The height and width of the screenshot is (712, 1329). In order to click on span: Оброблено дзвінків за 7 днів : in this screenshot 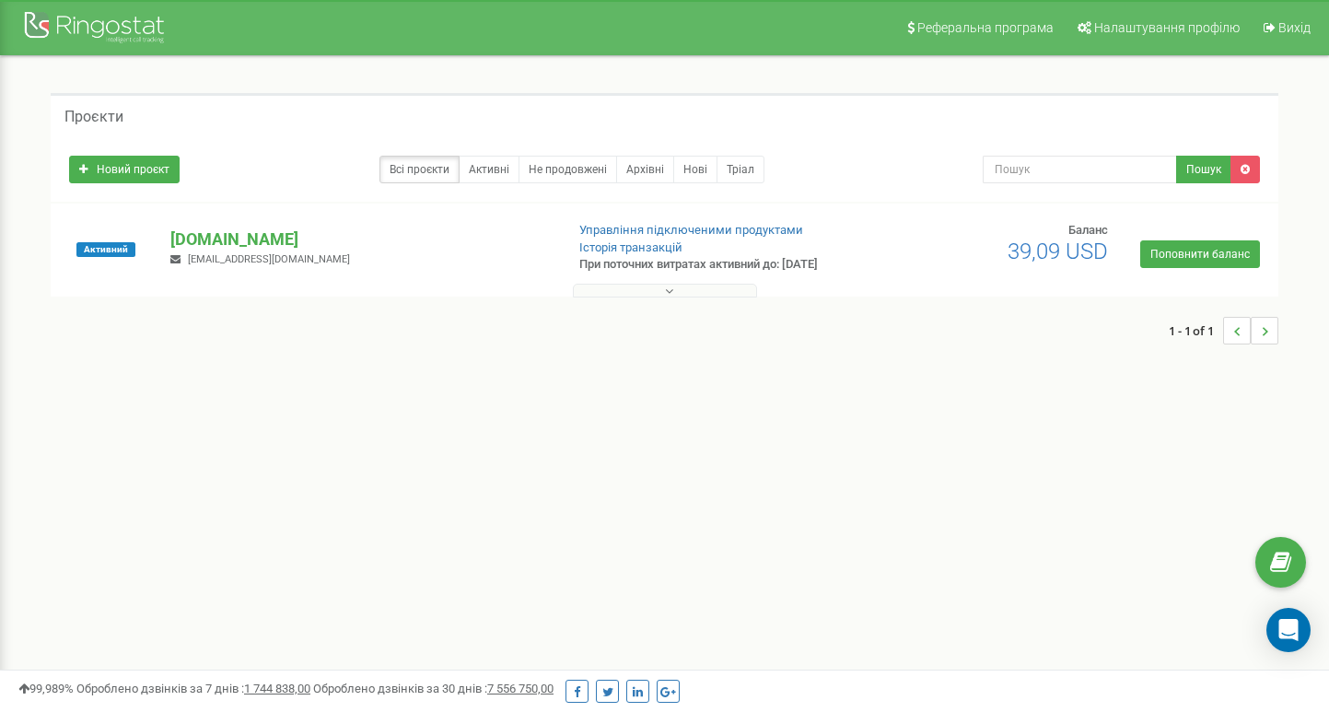, I will do `click(193, 688)`.